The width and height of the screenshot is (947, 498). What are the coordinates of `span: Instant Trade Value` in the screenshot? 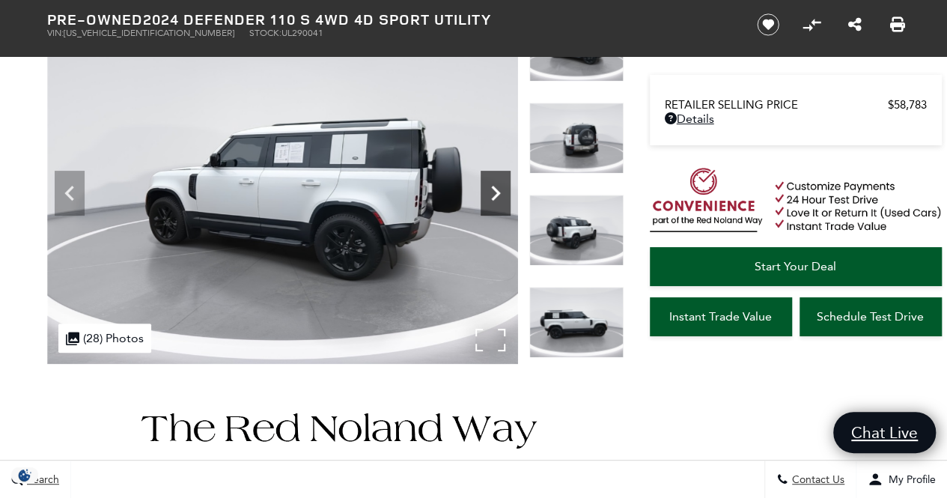 It's located at (720, 316).